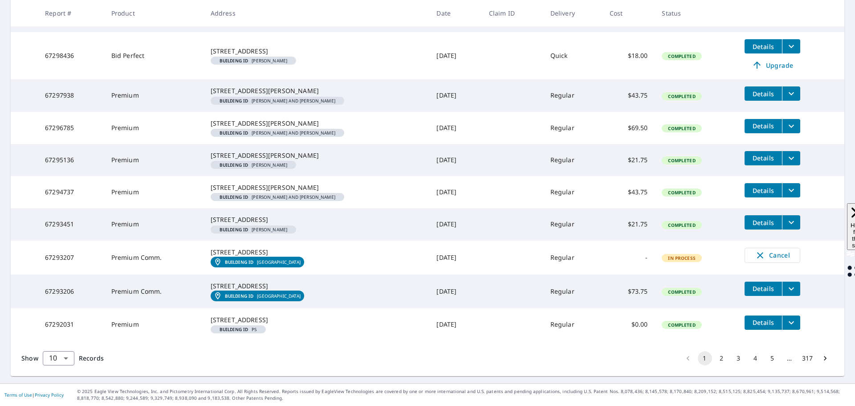 This screenshot has width=855, height=406. I want to click on td: $0.00, so click(629, 324).